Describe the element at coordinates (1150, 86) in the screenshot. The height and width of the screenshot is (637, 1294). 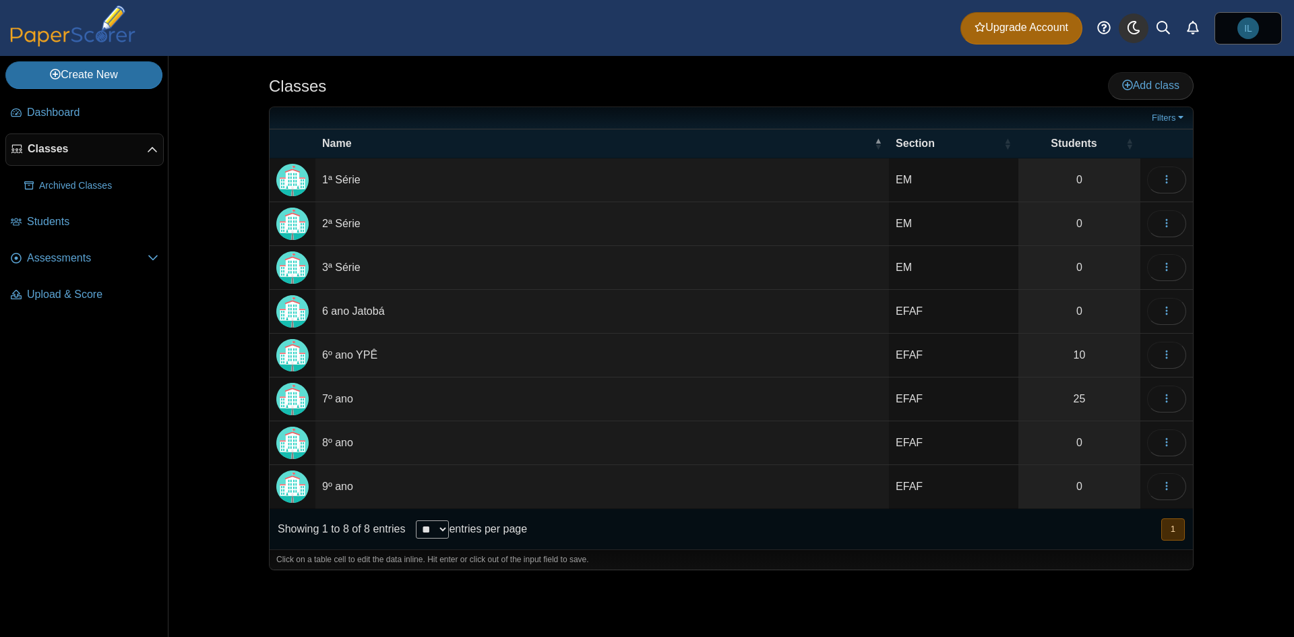
I see `a: Add class` at that location.